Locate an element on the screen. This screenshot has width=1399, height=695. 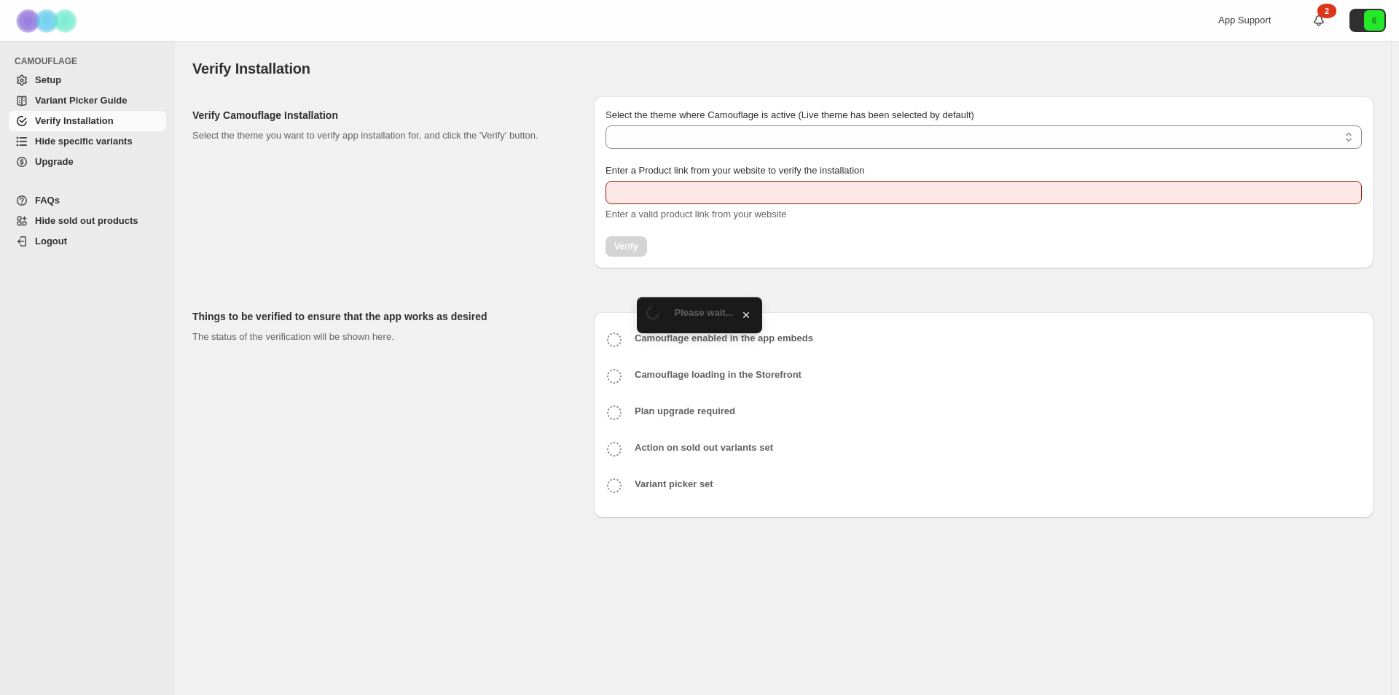
b: Camouflage enabled in the app embeds is located at coordinates (724, 337).